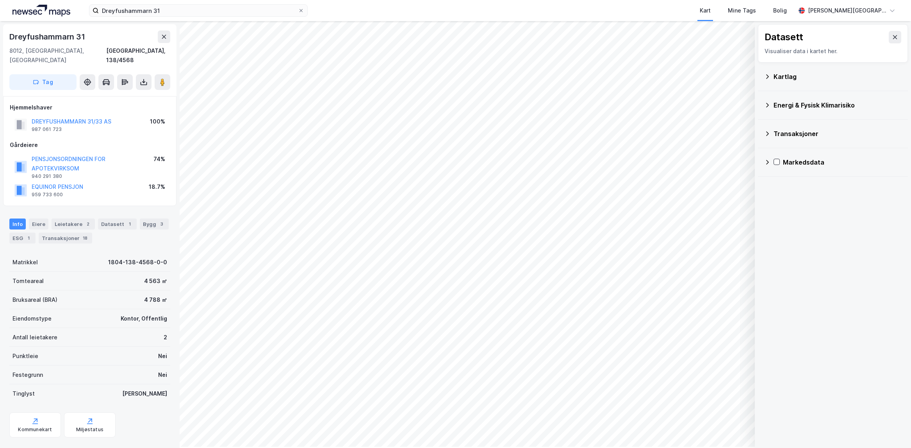 The image size is (911, 448). I want to click on div: 940 291 380, so click(47, 176).